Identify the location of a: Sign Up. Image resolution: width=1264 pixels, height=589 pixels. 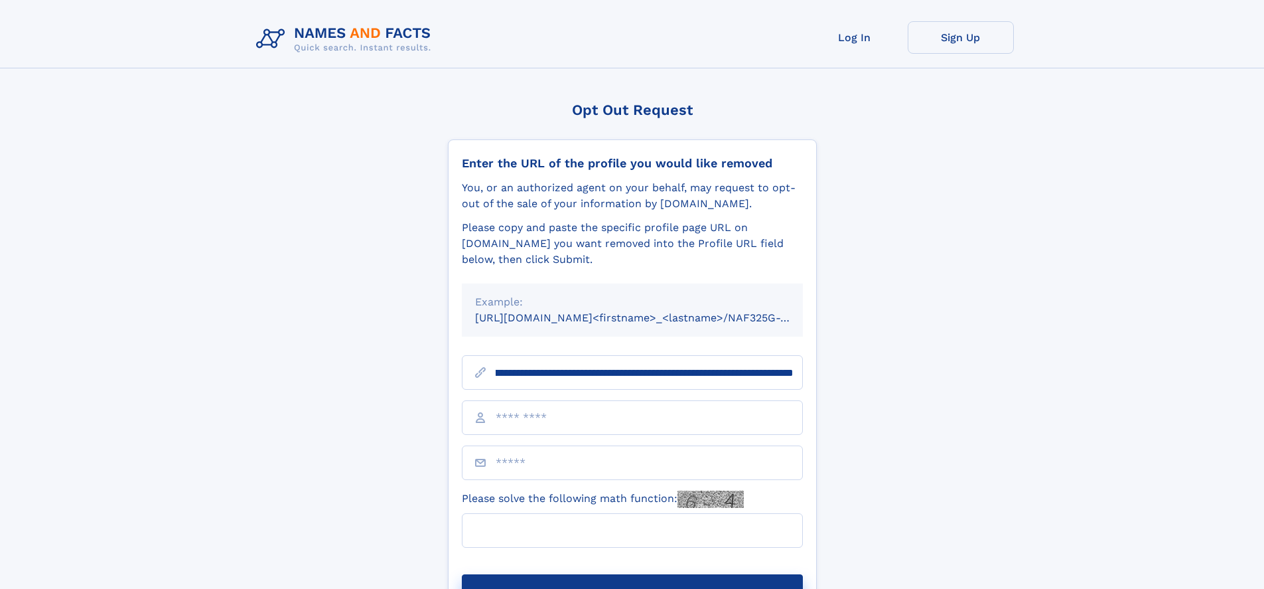
(961, 37).